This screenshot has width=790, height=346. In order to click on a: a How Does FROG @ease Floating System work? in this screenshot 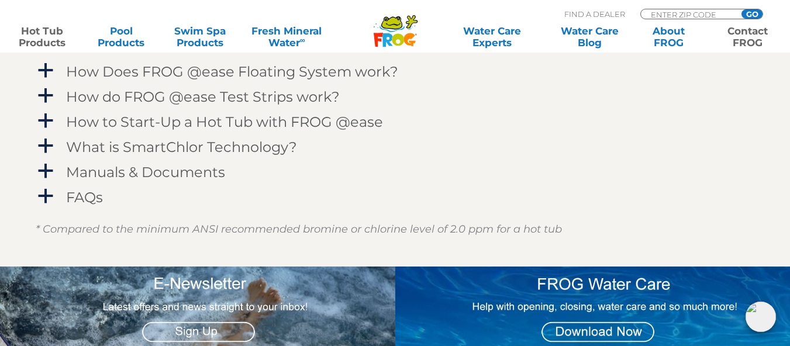, I will do `click(395, 71)`.